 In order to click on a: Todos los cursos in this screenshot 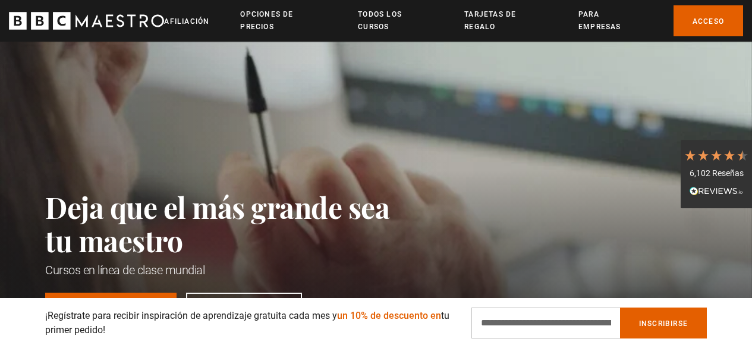, I will do `click(395, 20)`.